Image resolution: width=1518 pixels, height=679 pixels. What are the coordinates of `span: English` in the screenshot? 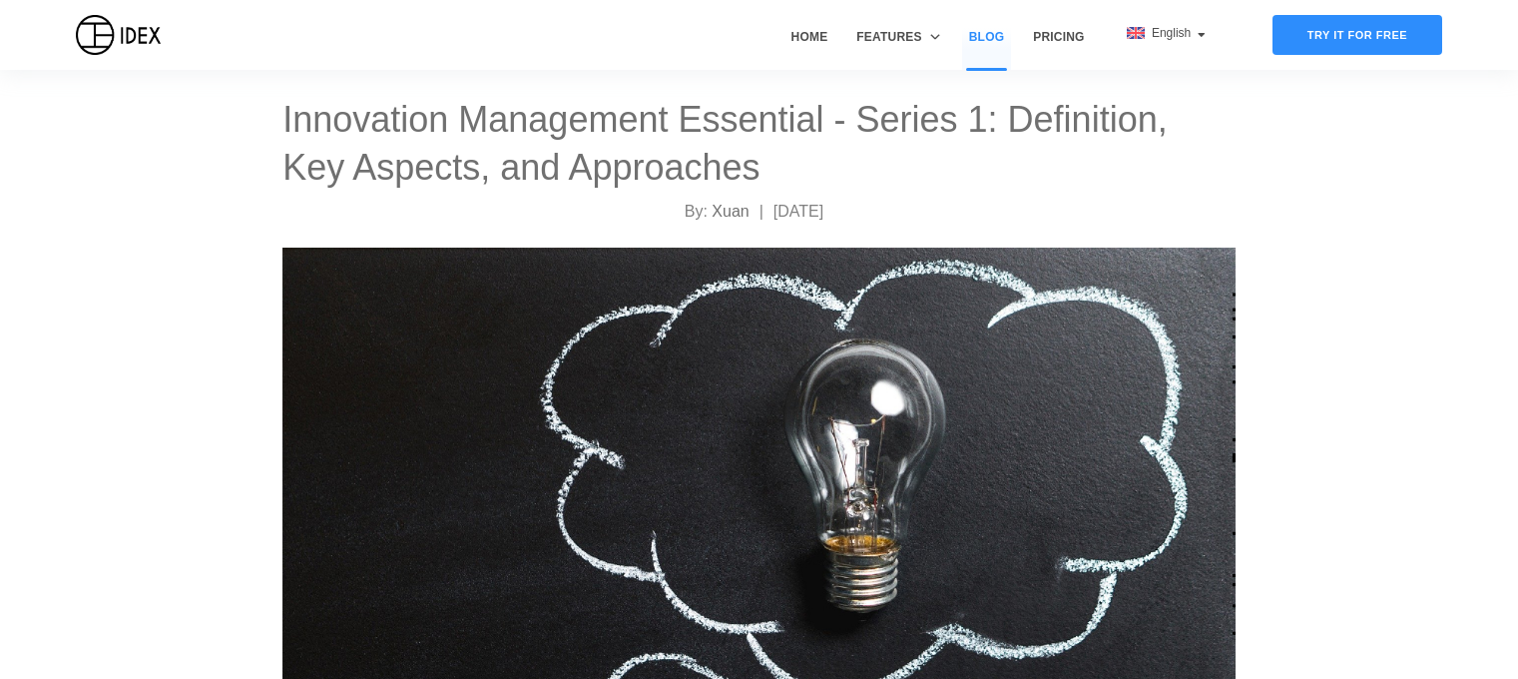 It's located at (1173, 33).